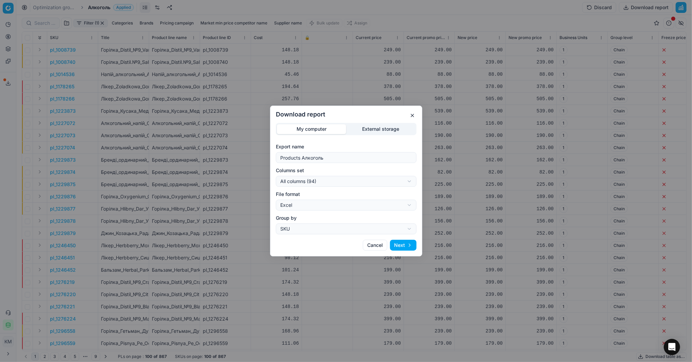 The image size is (692, 362). Describe the element at coordinates (346, 115) in the screenshot. I see `h2: Download report` at that location.